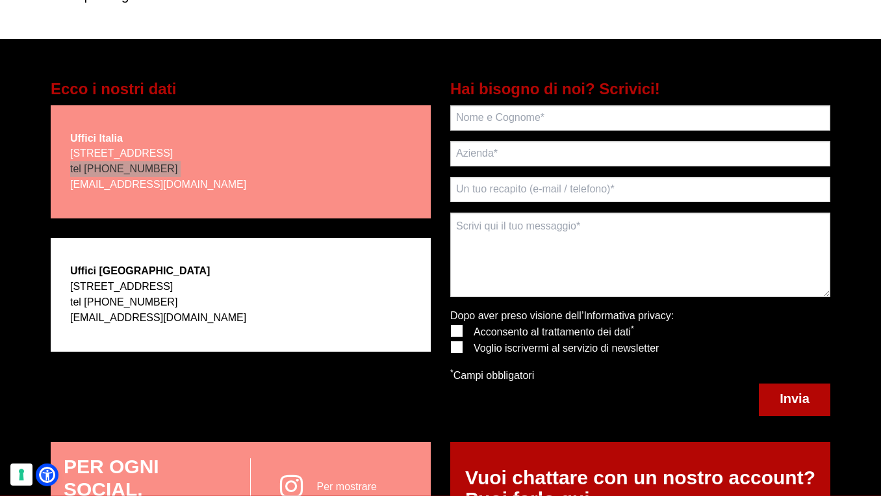 The image size is (881, 496). I want to click on p: Campi obbligatori, so click(562, 376).